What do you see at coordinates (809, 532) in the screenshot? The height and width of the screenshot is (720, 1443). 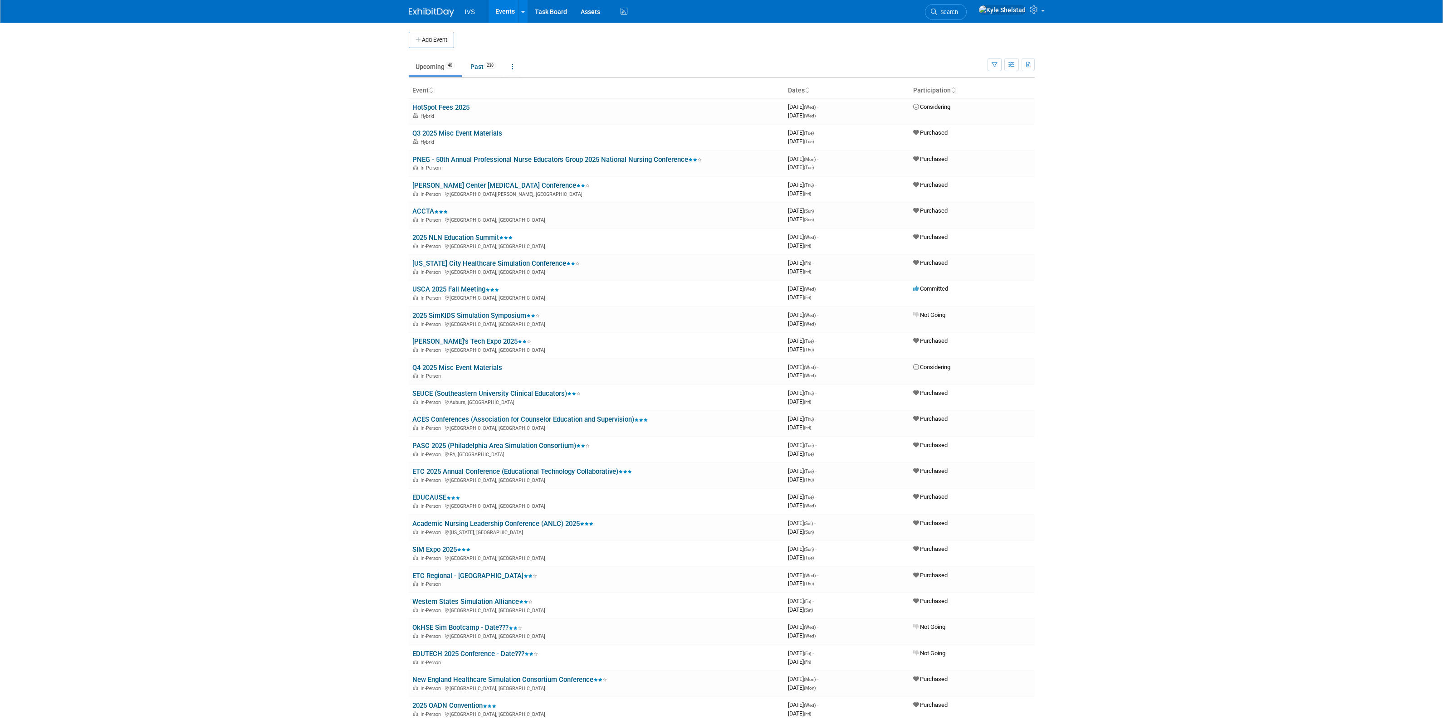 I see `span: (Sun)` at bounding box center [809, 532].